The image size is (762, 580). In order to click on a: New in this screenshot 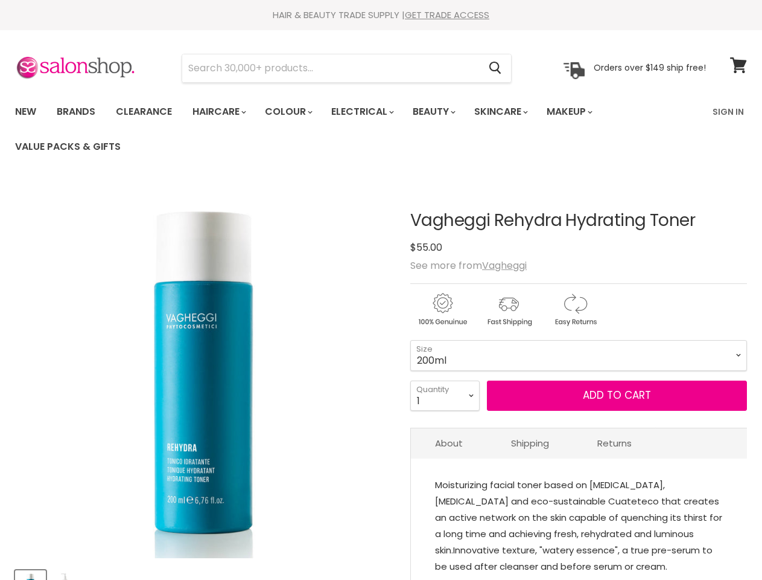, I will do `click(25, 112)`.